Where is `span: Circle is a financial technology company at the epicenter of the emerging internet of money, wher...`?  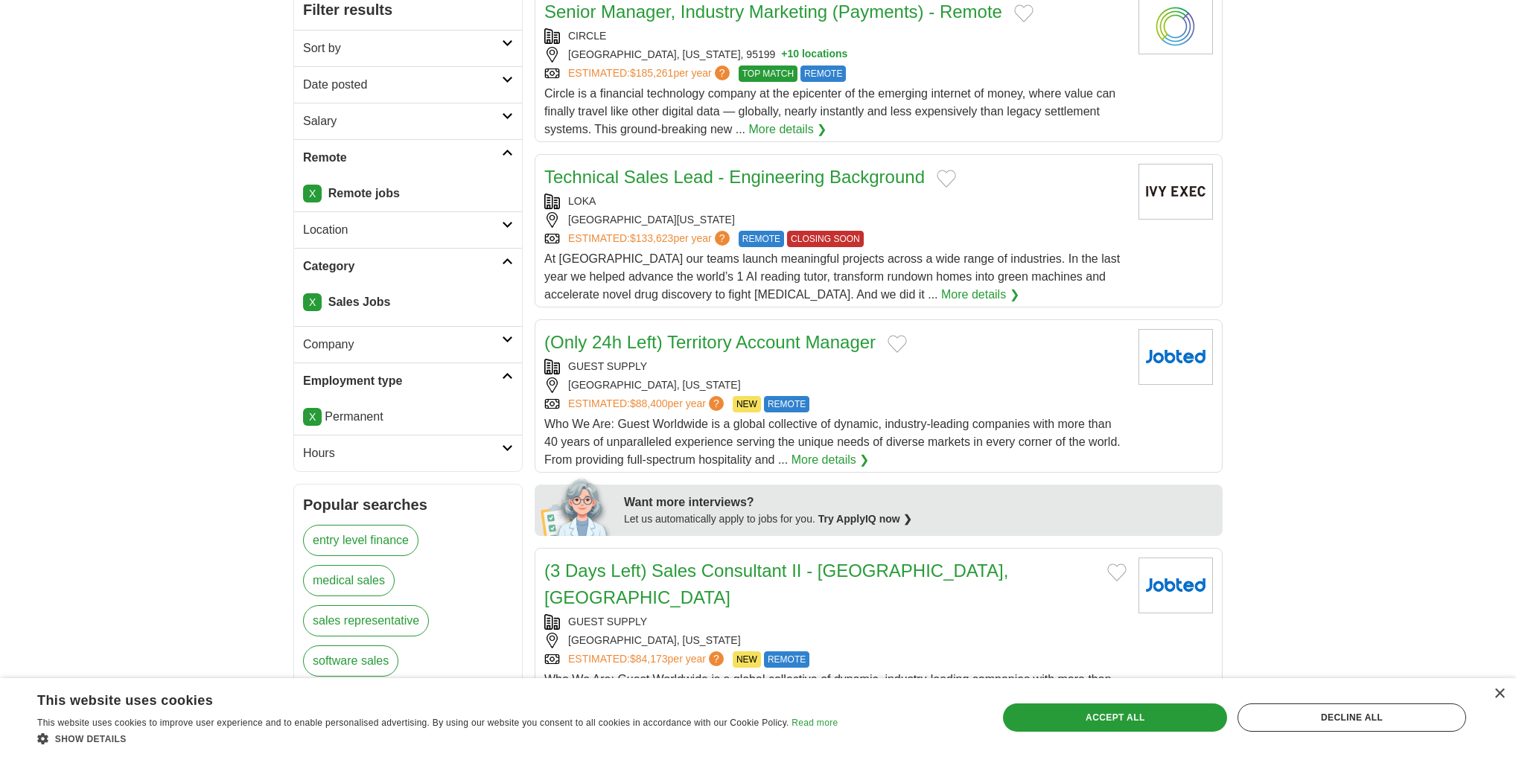
span: Circle is a financial technology company at the epicenter of the emerging internet of money, wher... is located at coordinates (830, 111).